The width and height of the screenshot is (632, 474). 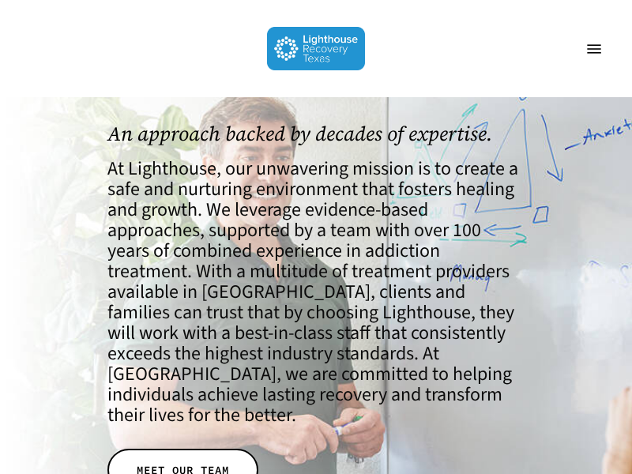 What do you see at coordinates (316, 48) in the screenshot?
I see `img: Lighthouse Recovery Texas` at bounding box center [316, 48].